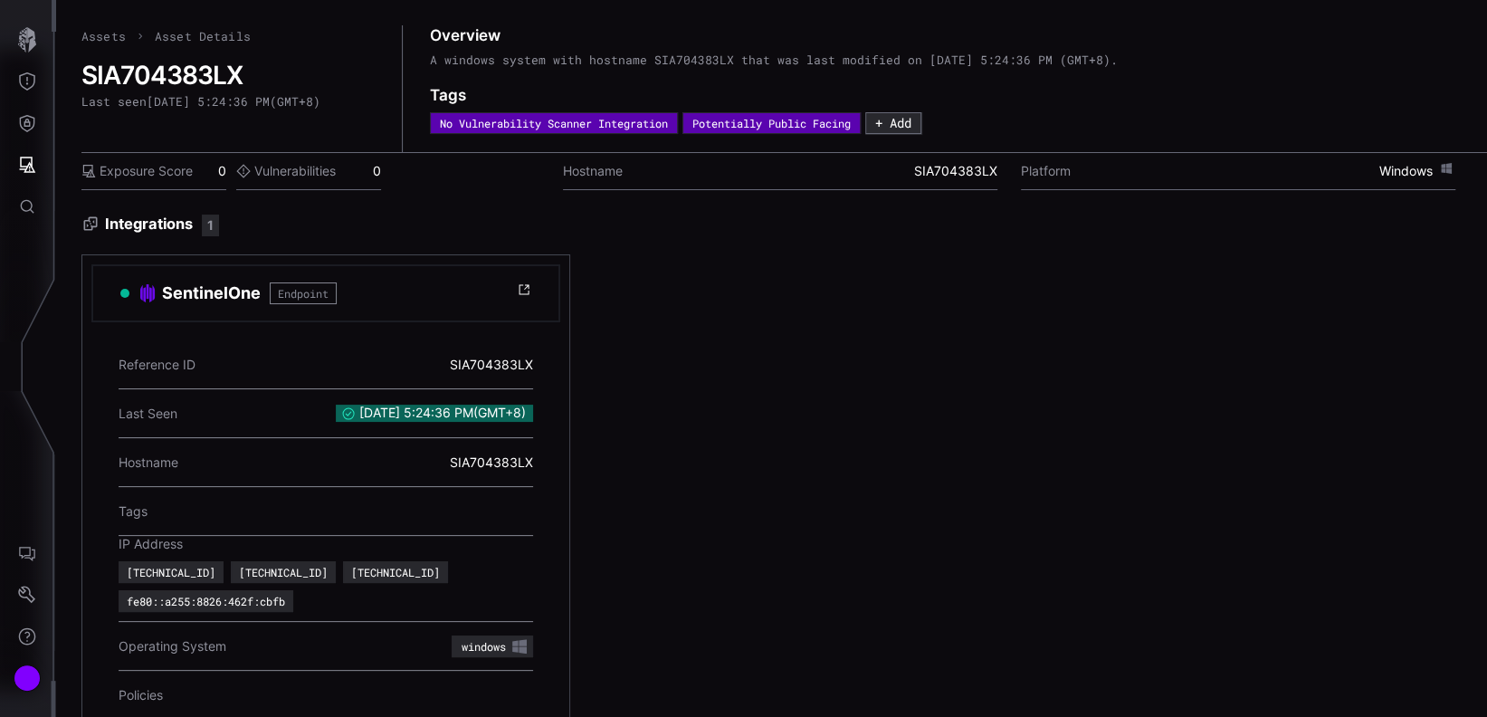 This screenshot has width=1487, height=717. What do you see at coordinates (229, 75) in the screenshot?
I see `h2: SIA704383LX` at bounding box center [229, 75].